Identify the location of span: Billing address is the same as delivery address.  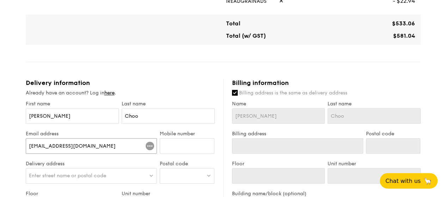
(293, 93).